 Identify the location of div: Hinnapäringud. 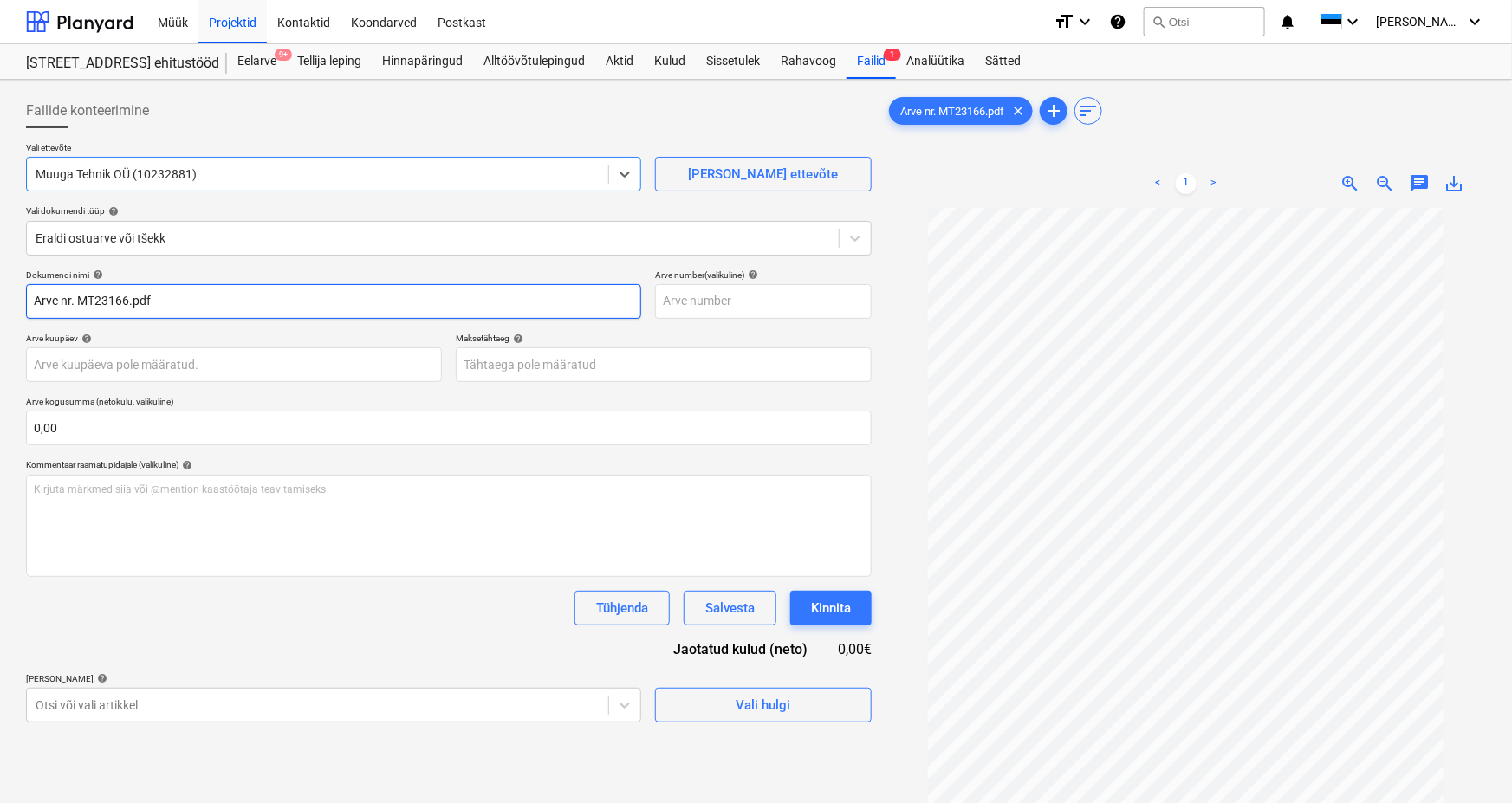
(422, 62).